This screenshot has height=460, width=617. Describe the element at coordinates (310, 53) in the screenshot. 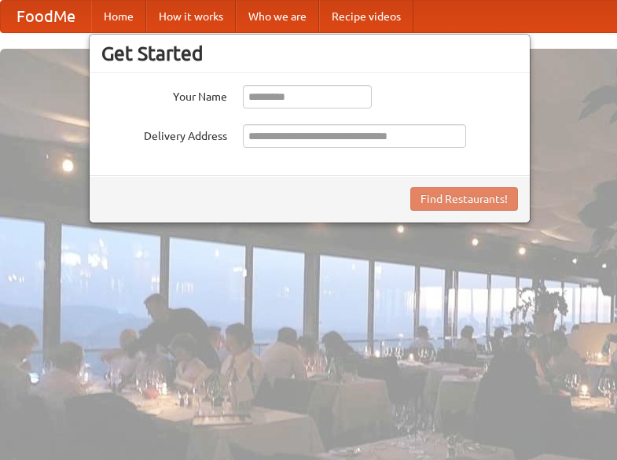

I see `h3: Get Started` at that location.